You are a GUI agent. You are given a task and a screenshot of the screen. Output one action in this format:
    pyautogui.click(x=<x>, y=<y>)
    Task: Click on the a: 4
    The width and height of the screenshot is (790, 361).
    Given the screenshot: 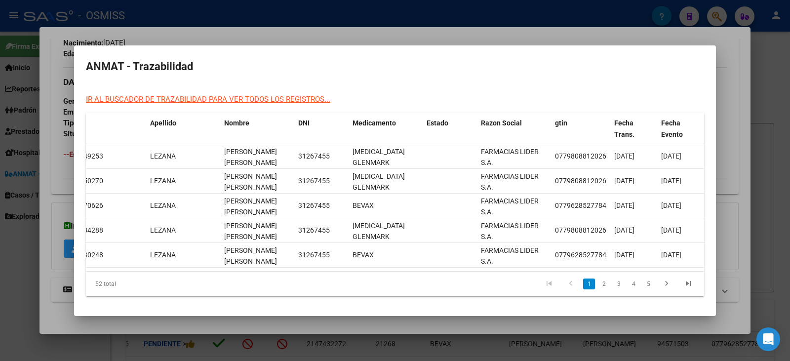 What is the action you would take?
    pyautogui.click(x=633, y=284)
    